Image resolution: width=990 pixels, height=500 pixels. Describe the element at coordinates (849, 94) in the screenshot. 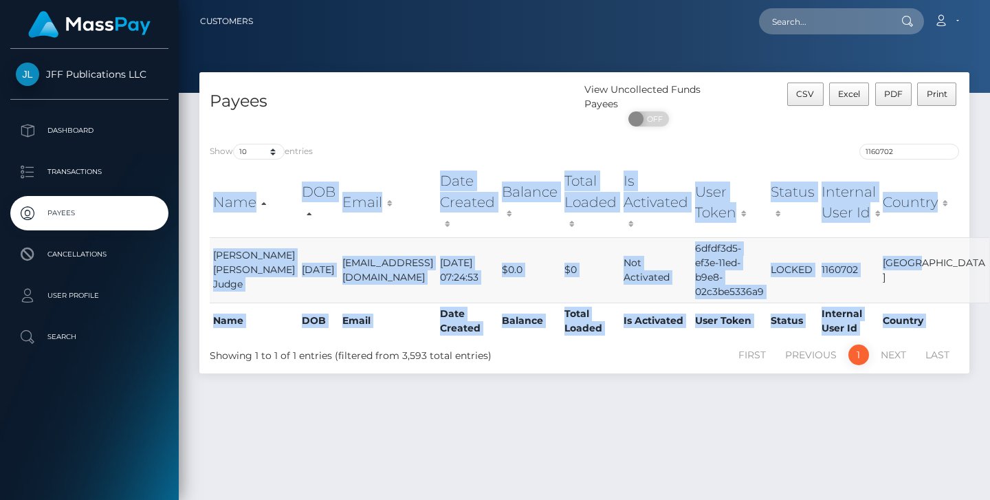

I see `button: Excel` at that location.